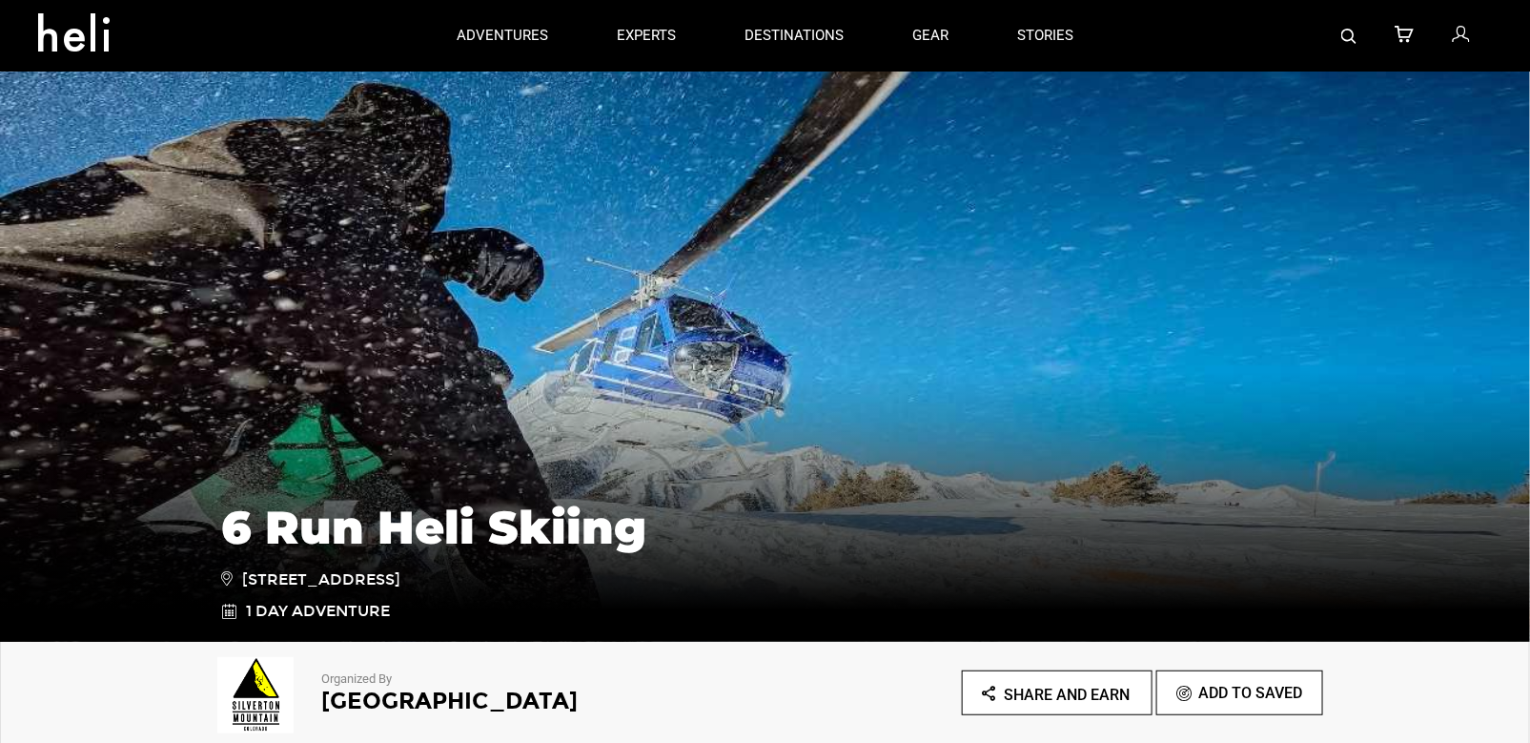 The image size is (1530, 743). What do you see at coordinates (646, 35) in the screenshot?
I see `p: experts` at bounding box center [646, 35].